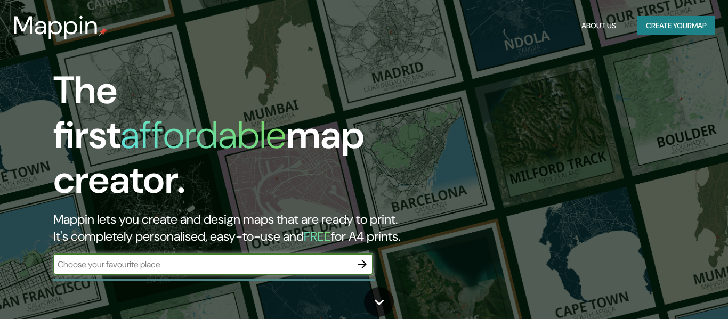 Image resolution: width=728 pixels, height=319 pixels. Describe the element at coordinates (203, 135) in the screenshot. I see `h1: affordable` at that location.